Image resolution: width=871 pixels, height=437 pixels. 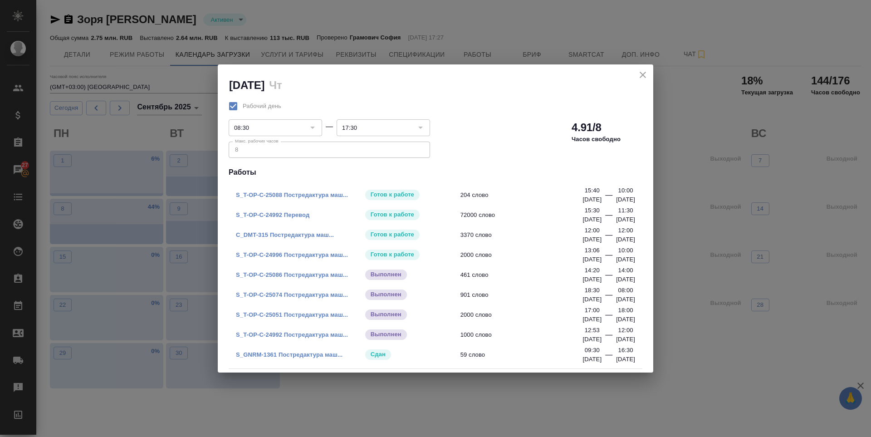 I want to click on p: 14:00, so click(x=625, y=270).